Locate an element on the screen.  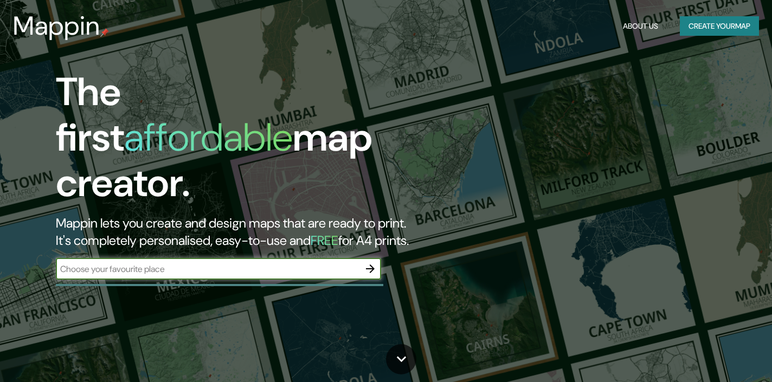
h2: Mappin lets you create and design maps that are ready to print. It's completely personalised, eas... is located at coordinates (249, 232).